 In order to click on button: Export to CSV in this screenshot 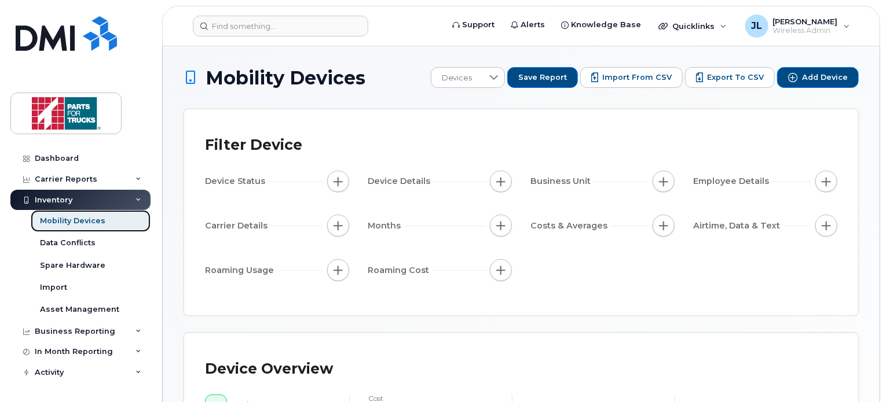, I will do `click(729, 78)`.